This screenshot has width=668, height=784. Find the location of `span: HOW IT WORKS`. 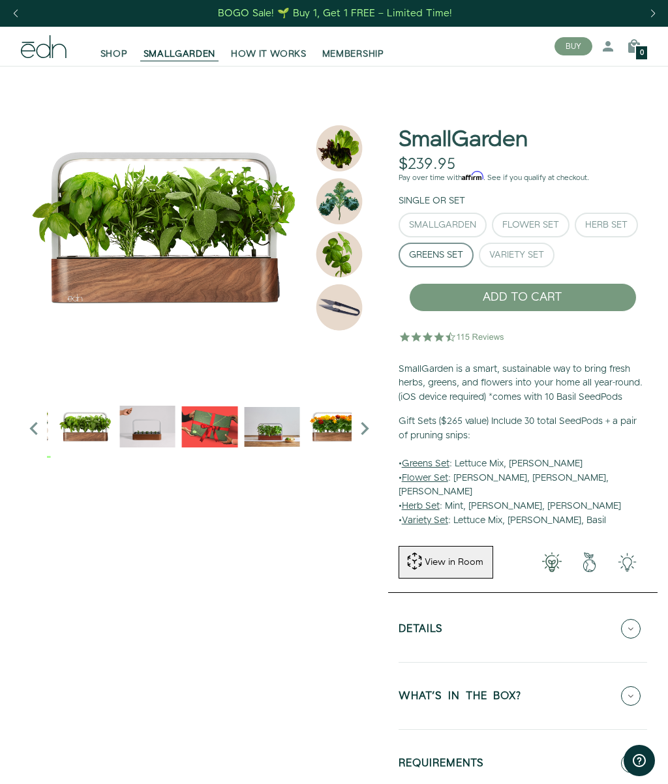

span: HOW IT WORKS is located at coordinates (268, 54).